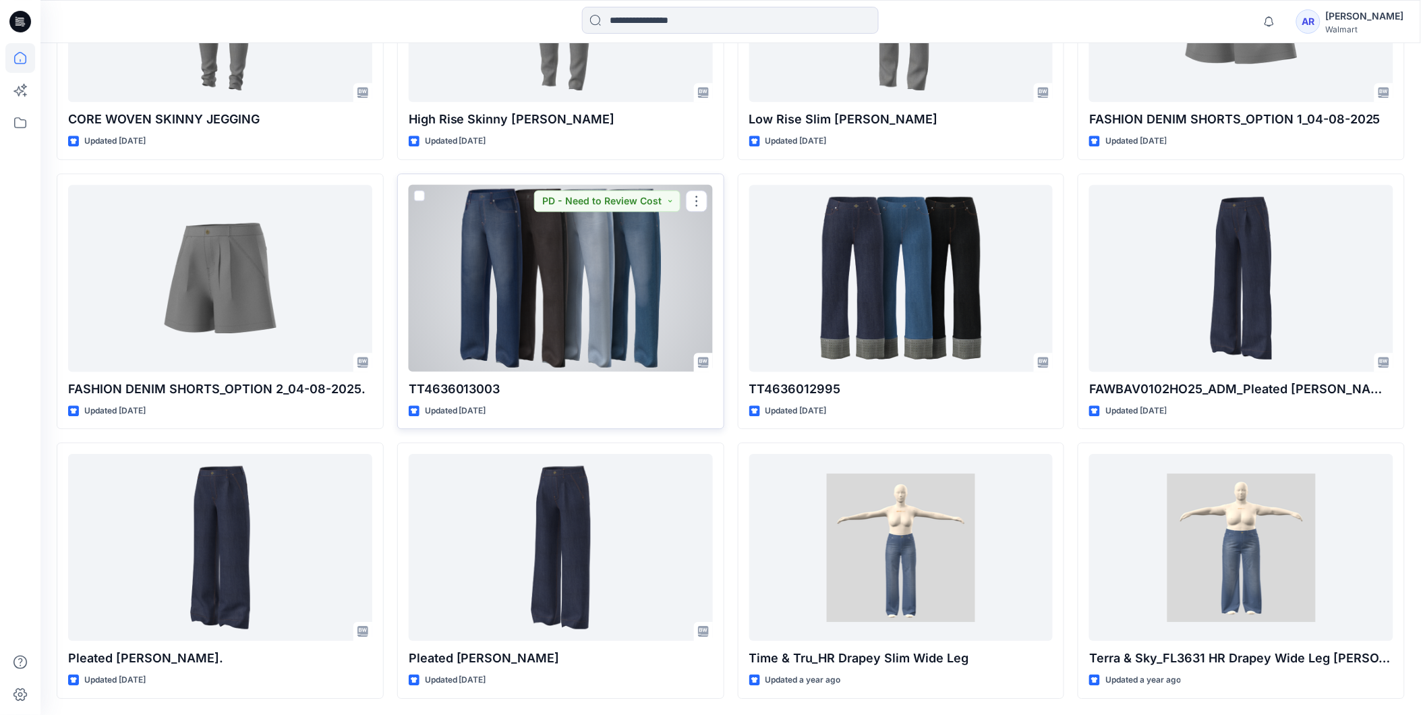 The width and height of the screenshot is (1421, 715). Describe the element at coordinates (1241, 278) in the screenshot. I see `a: FAWBAV0102HO25_ADM_Pleated Jean` at that location.